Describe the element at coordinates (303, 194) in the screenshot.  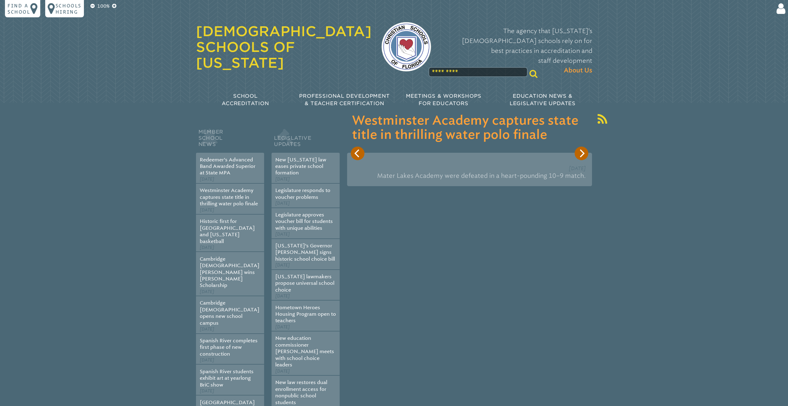
I see `a: Legislature responds to voucher problems` at that location.